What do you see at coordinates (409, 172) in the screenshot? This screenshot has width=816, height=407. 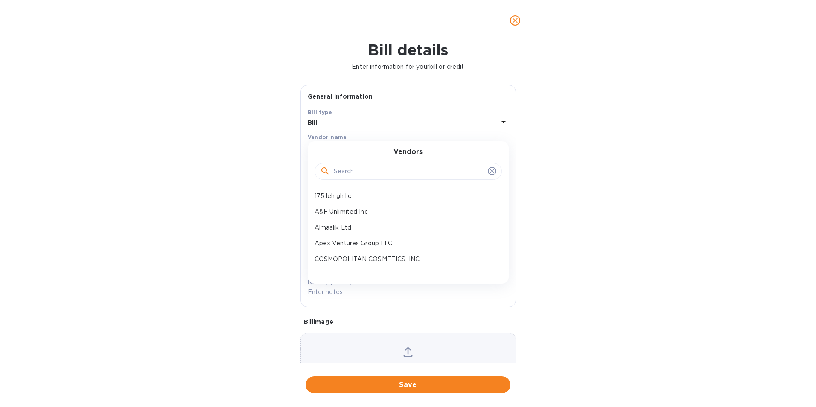 I see `input: Search` at bounding box center [409, 172].